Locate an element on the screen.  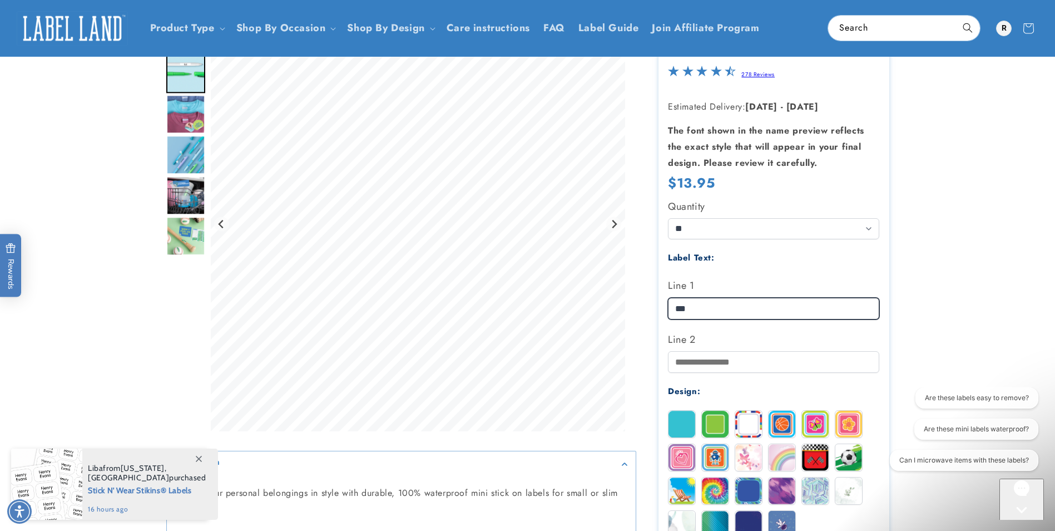
a: FAQ is located at coordinates (554, 28).